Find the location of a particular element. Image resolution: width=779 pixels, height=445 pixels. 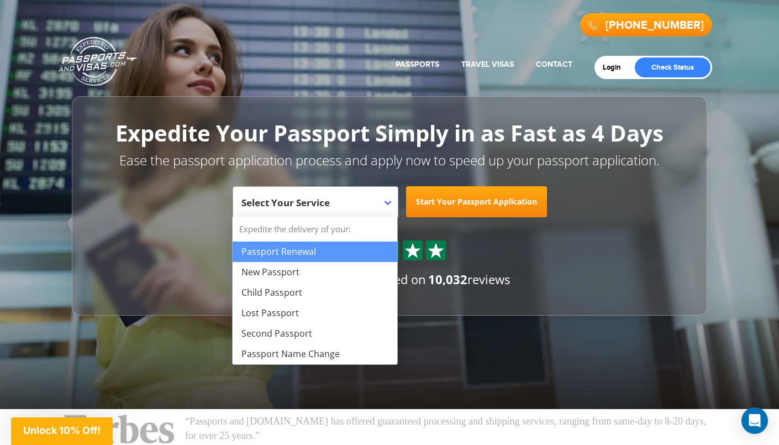

li: Lost Passport is located at coordinates (315, 313).